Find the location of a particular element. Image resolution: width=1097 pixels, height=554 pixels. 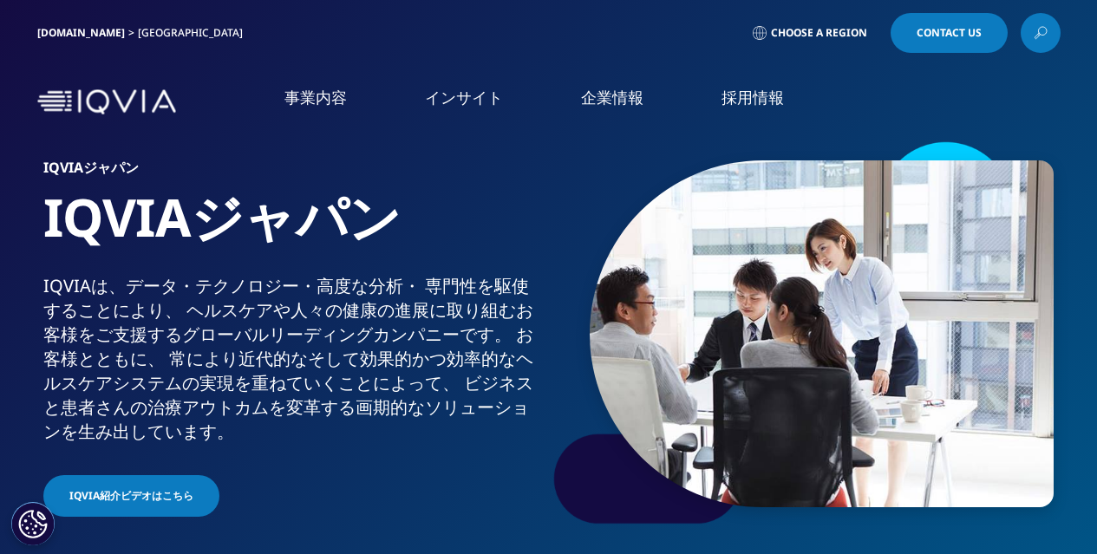

h1: IQVIAジャパン is located at coordinates (292, 229).